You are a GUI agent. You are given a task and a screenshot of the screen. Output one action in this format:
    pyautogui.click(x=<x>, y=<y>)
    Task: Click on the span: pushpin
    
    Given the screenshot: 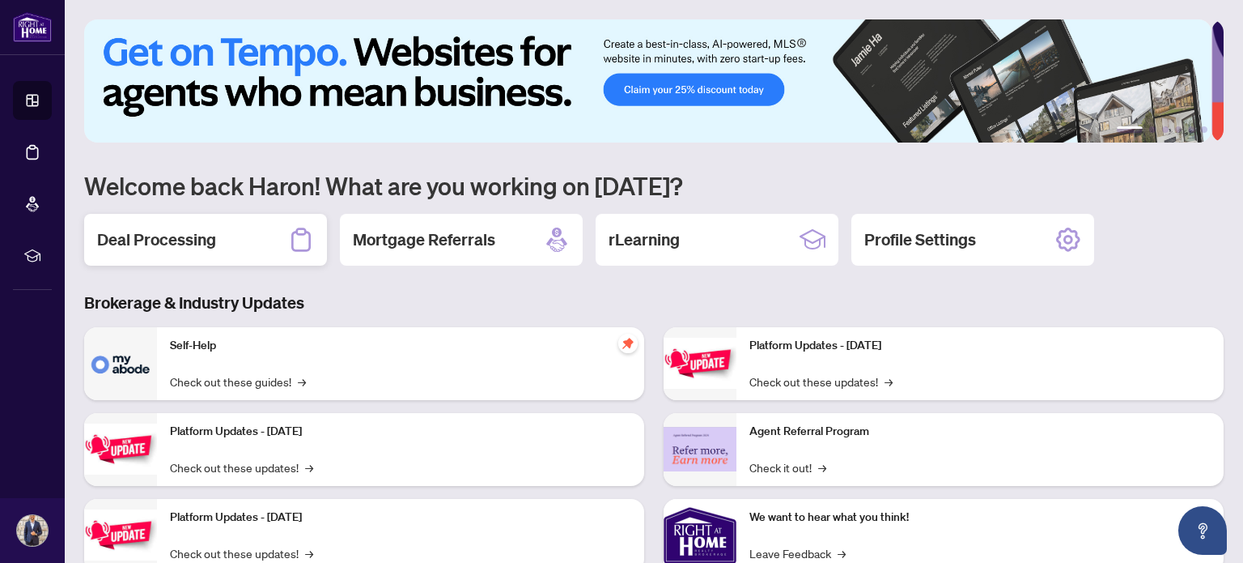 What is the action you would take?
    pyautogui.click(x=628, y=343)
    